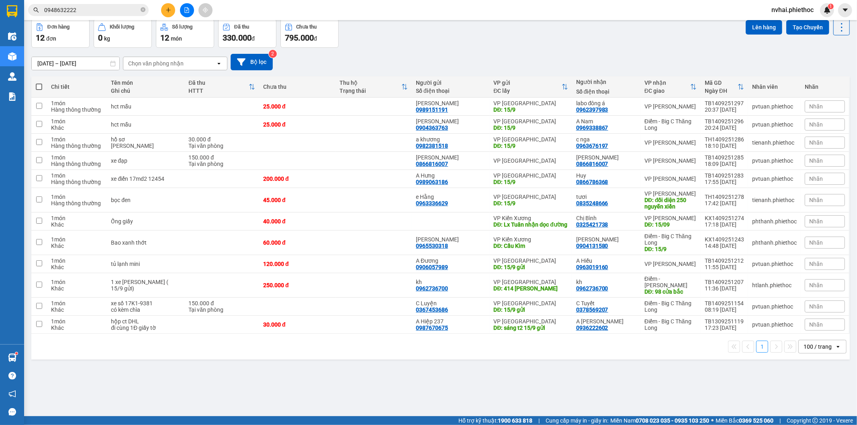  What do you see at coordinates (145, 310) in the screenshot?
I see `div: có kèm chìa` at bounding box center [145, 310].